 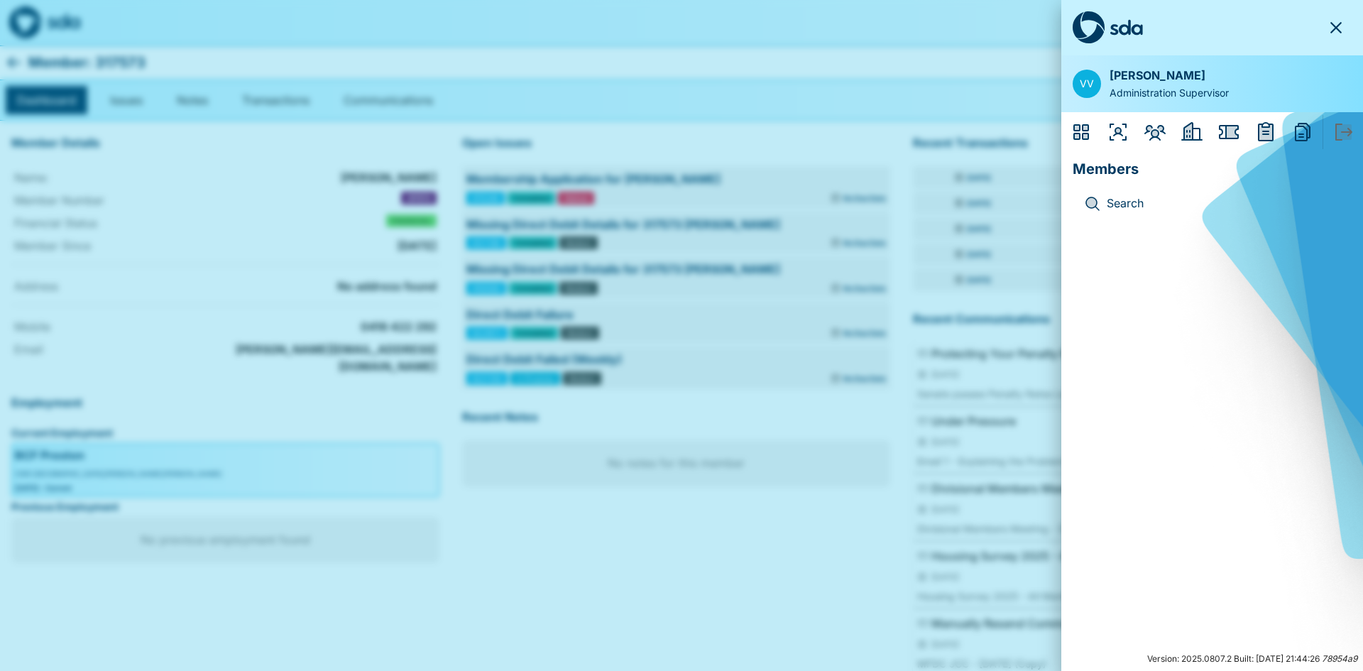 I want to click on div: VV, so click(x=1087, y=84).